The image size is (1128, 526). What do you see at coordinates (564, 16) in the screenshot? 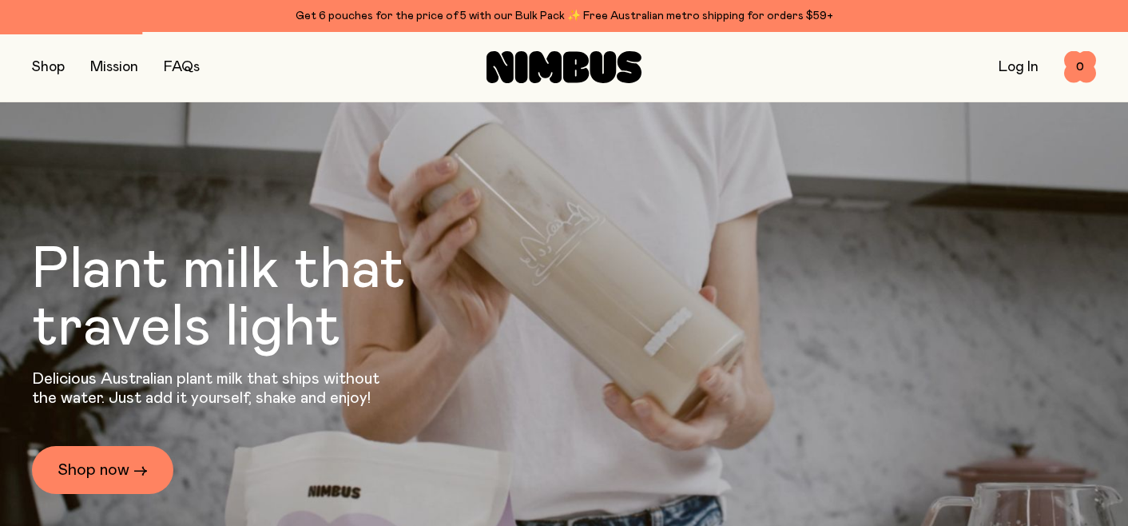
I see `div: Get 6 pouches for the price of 5 with our Bulk Pack ✨ Free Australian metro shipping for orders $59+` at bounding box center [564, 16].